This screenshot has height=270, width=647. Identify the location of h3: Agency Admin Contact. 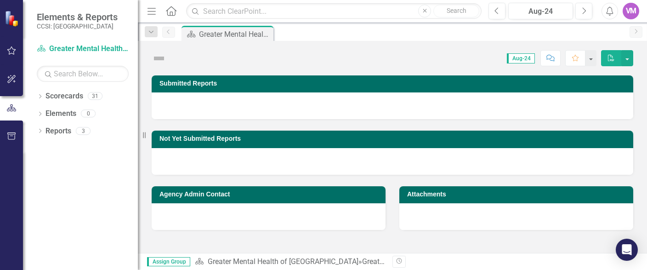
(270, 194).